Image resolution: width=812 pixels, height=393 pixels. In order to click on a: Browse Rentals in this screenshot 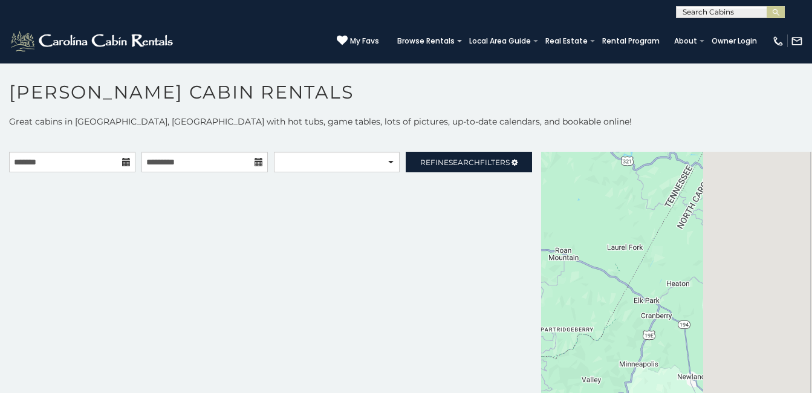, I will do `click(426, 41)`.